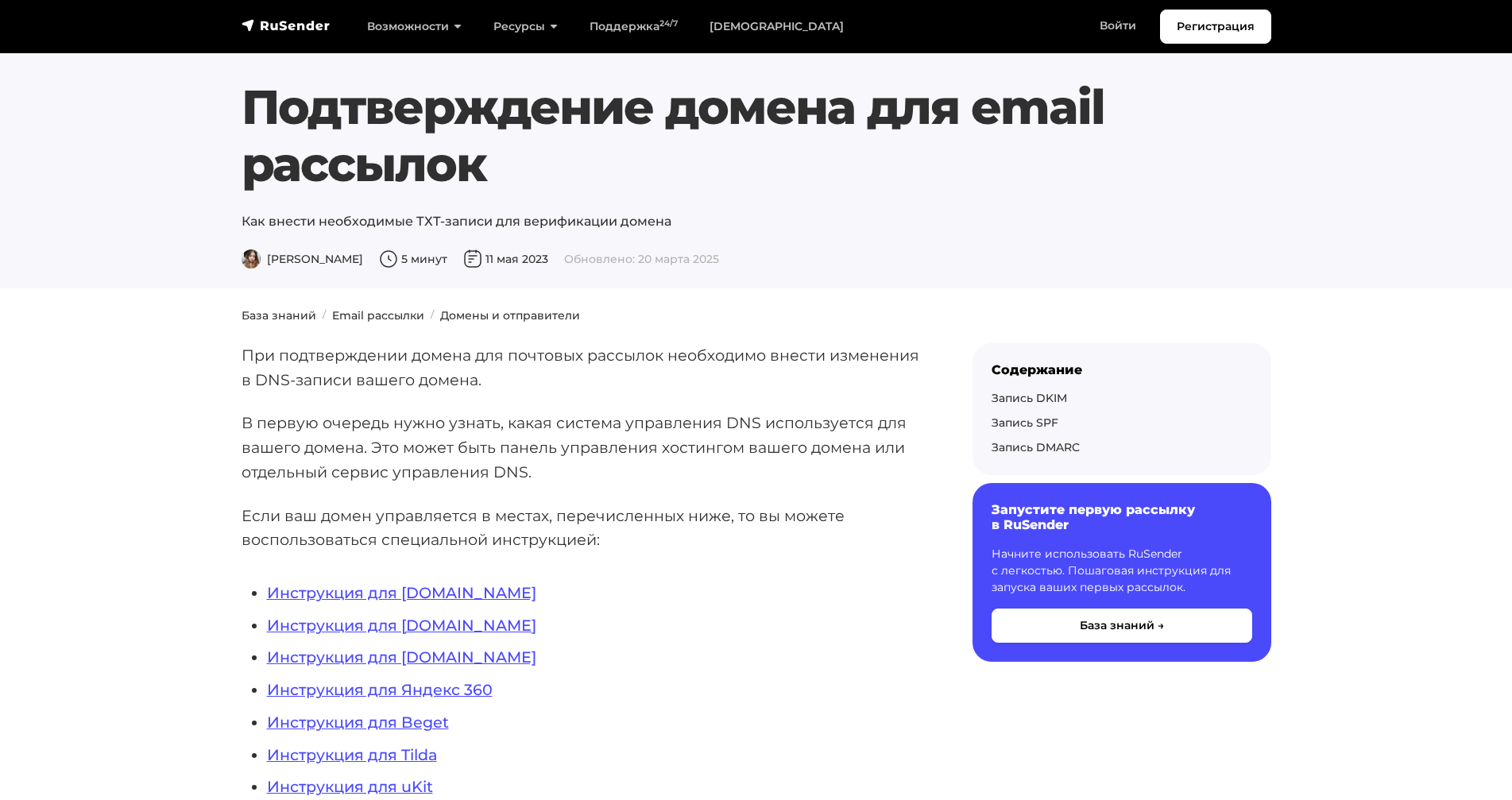  I want to click on a: Email рассылки, so click(378, 315).